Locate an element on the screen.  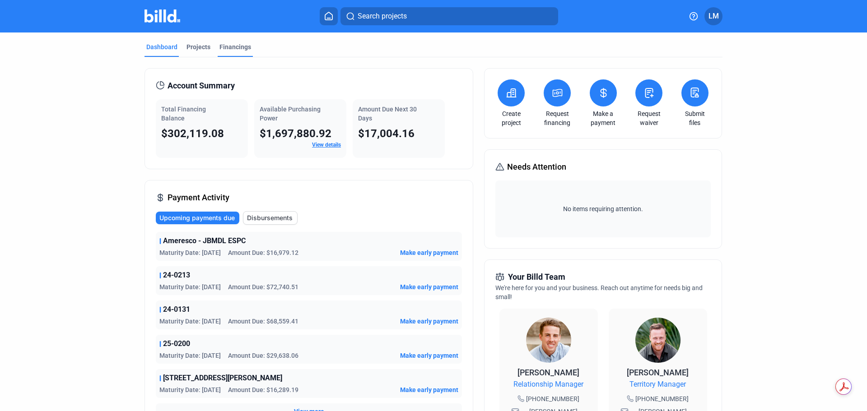
span: No items requiring attention. is located at coordinates (603, 209).